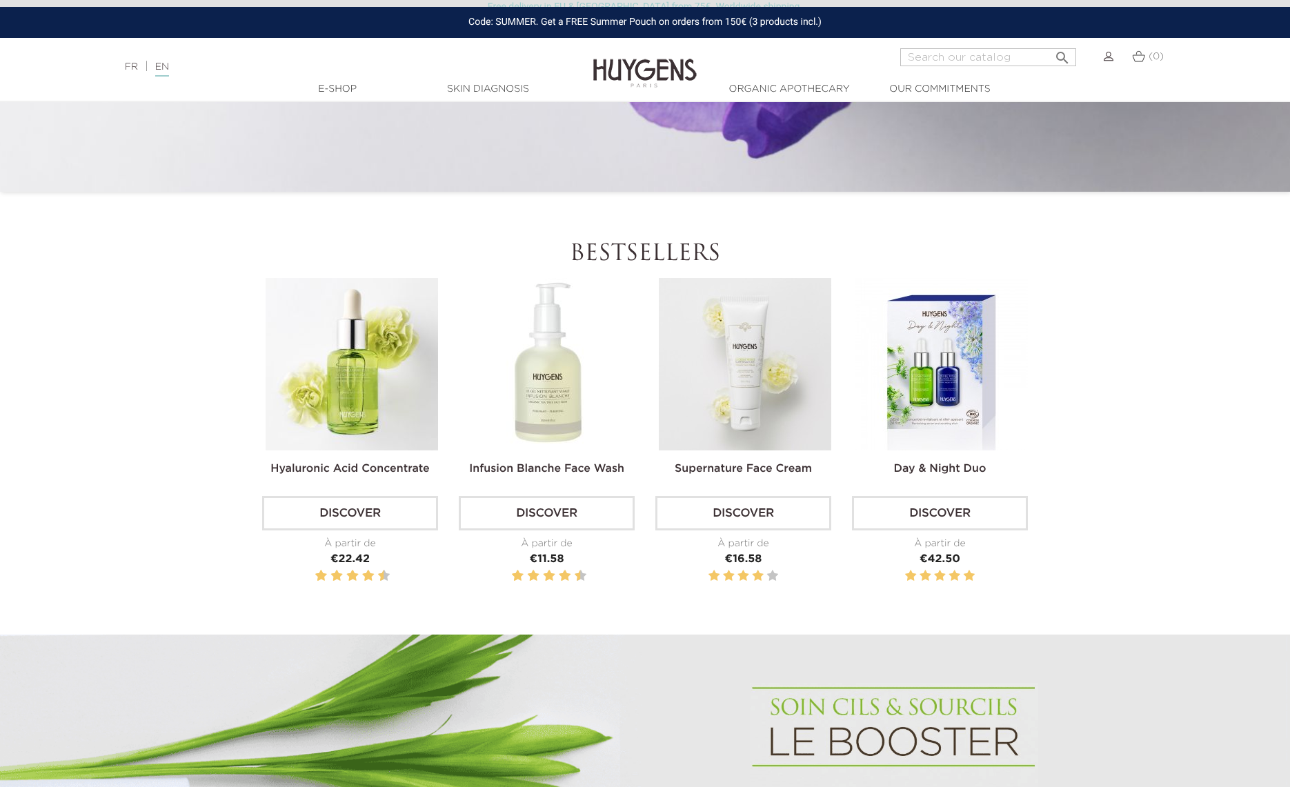  Describe the element at coordinates (988, 57) in the screenshot. I see `input: Search` at that location.